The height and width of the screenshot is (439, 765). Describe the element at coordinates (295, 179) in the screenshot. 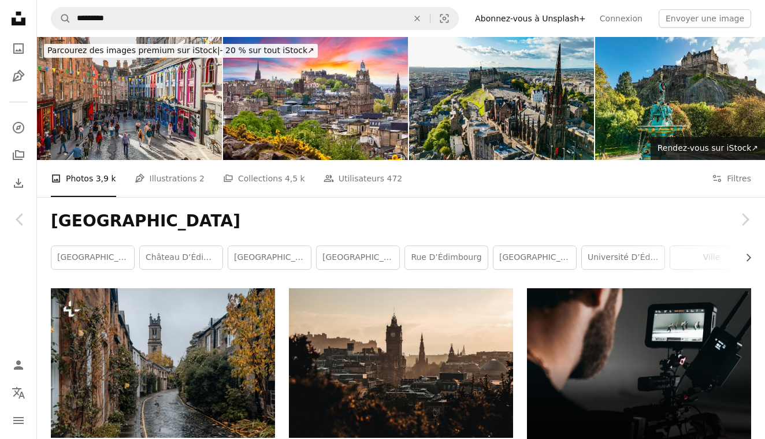

I see `span: 4,5 k` at that location.